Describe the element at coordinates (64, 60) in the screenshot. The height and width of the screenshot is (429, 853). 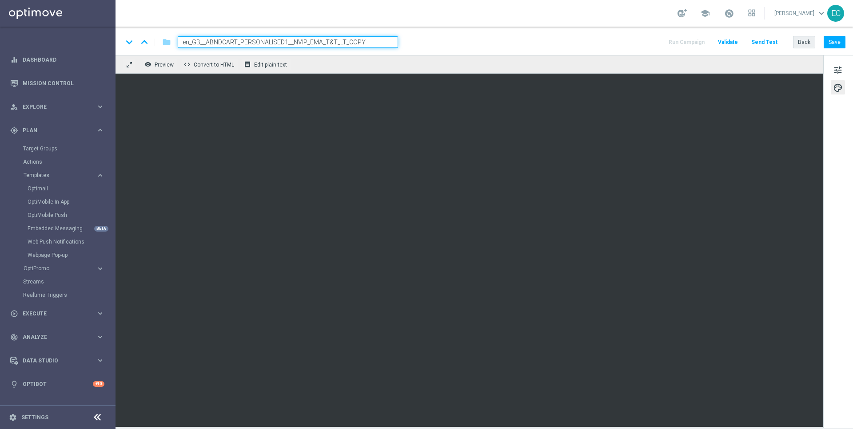
I see `a: Dashboard` at that location.